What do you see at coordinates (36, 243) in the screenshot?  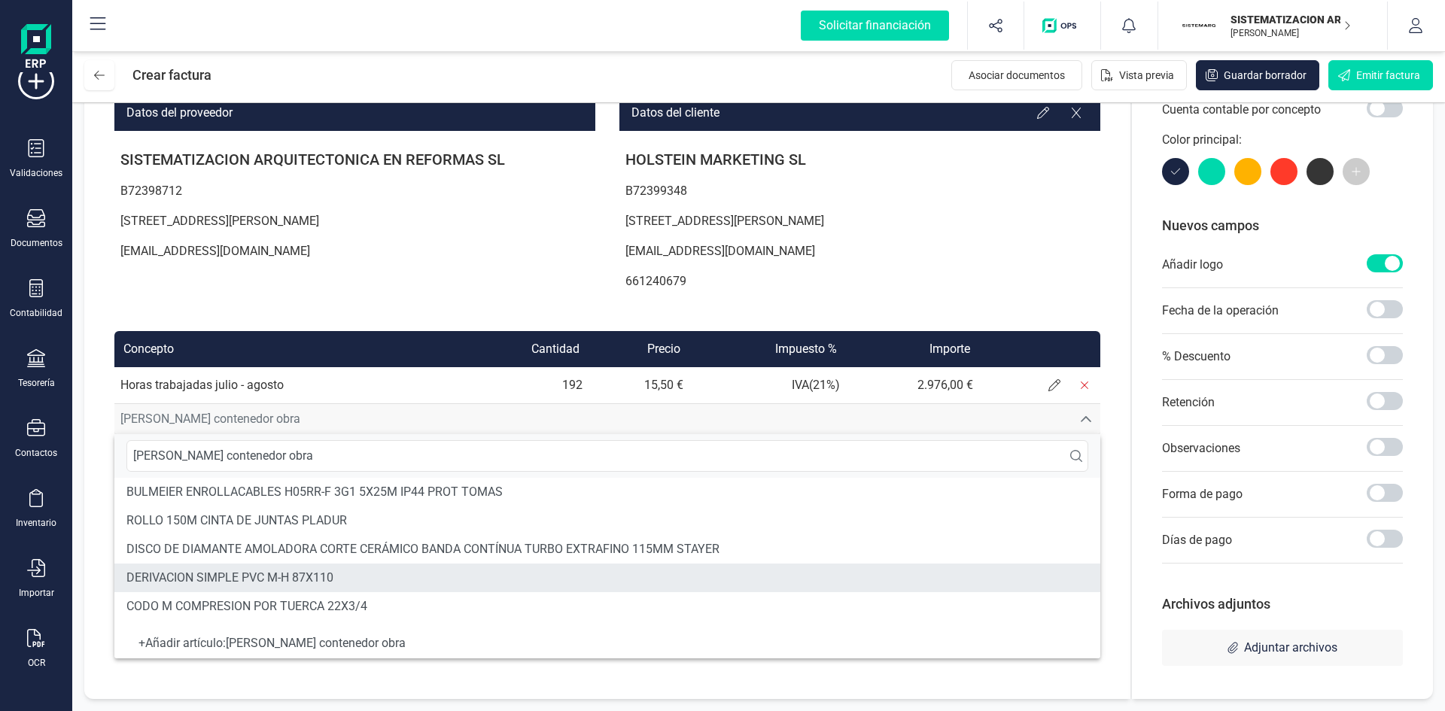 I see `div: Documentos` at bounding box center [36, 243].